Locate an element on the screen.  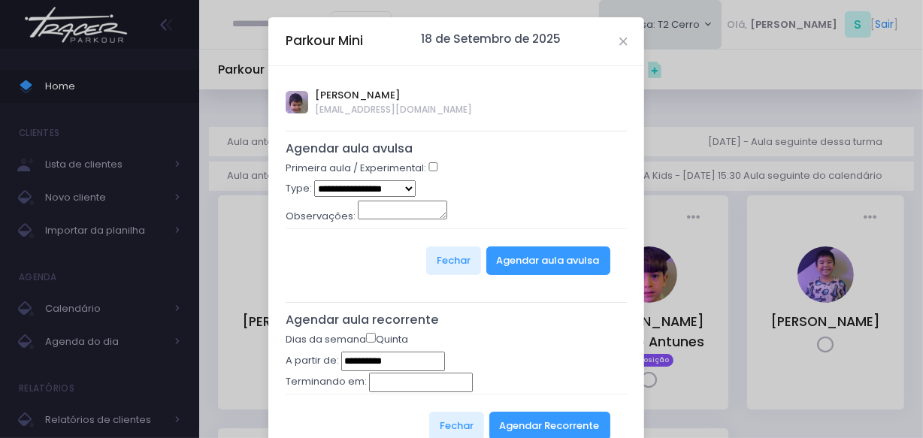
label: Type: is located at coordinates (298, 189).